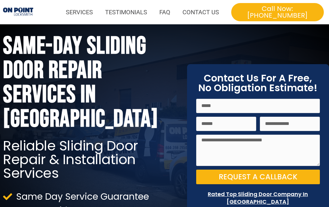 The width and height of the screenshot is (329, 207). Describe the element at coordinates (90, 159) in the screenshot. I see `h2: Reliable Sliding Door Repair & Installation Services` at that location.